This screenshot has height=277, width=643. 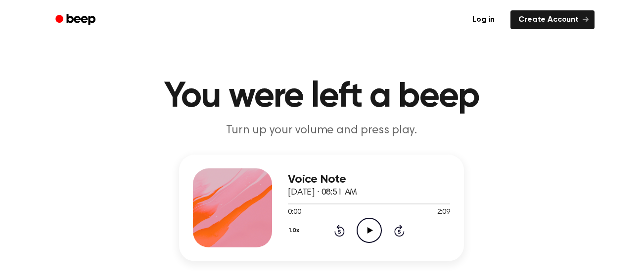 What do you see at coordinates (295, 231) in the screenshot?
I see `button: 1.0x` at bounding box center [295, 231].